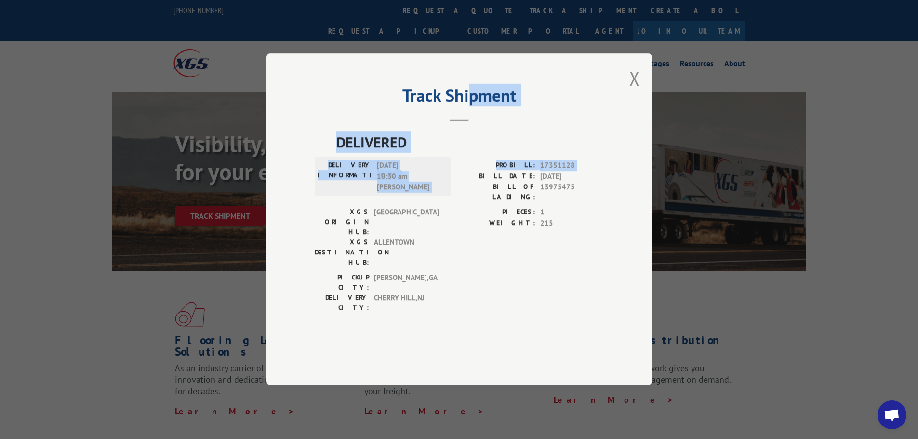  What do you see at coordinates (634, 78) in the screenshot?
I see `button: Close modal` at bounding box center [634, 78].